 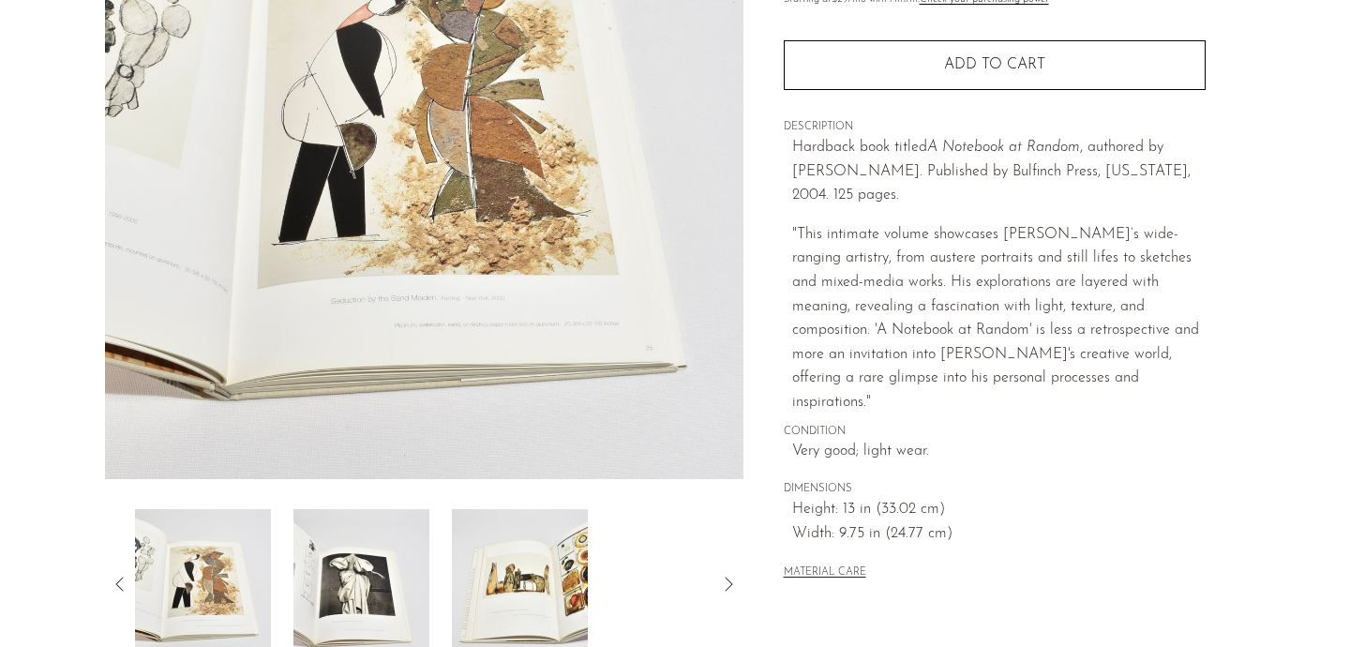 I want to click on span: Add to cart, so click(x=995, y=65).